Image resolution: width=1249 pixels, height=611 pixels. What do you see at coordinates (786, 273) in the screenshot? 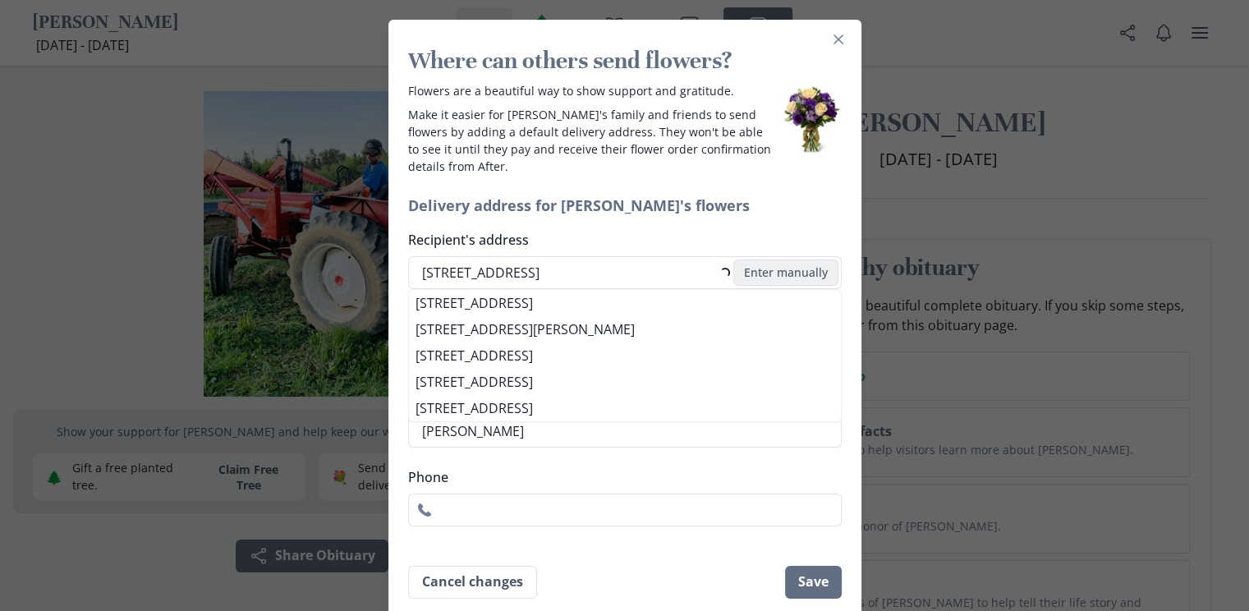
I see `button: Enter manually` at bounding box center [786, 273].